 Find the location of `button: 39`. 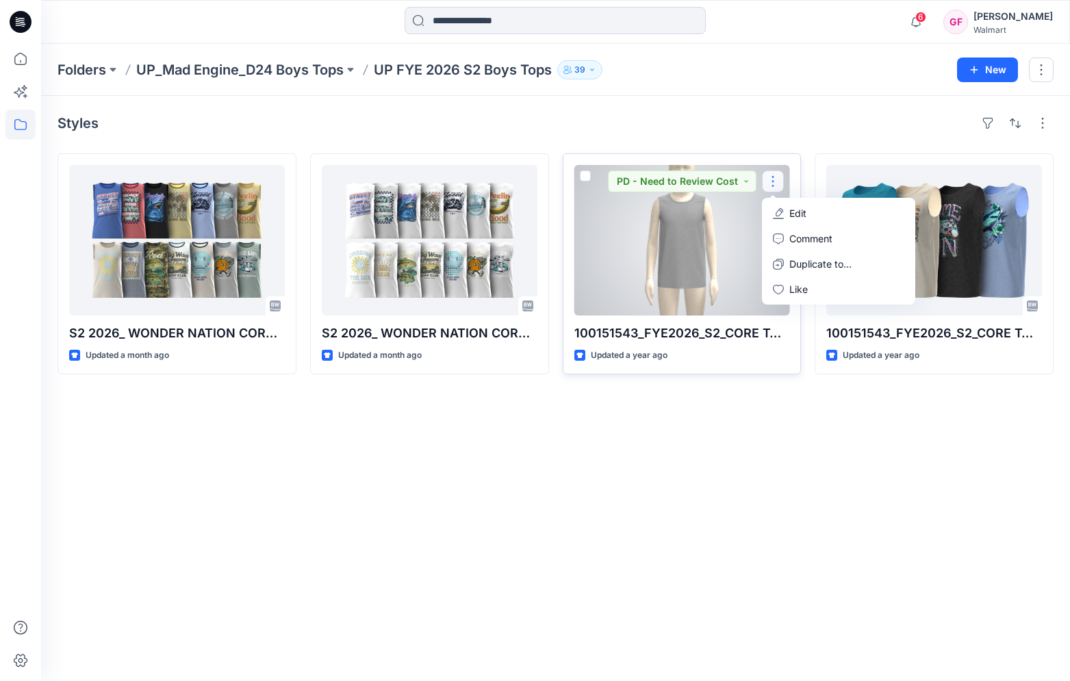

button: 39 is located at coordinates (580, 70).